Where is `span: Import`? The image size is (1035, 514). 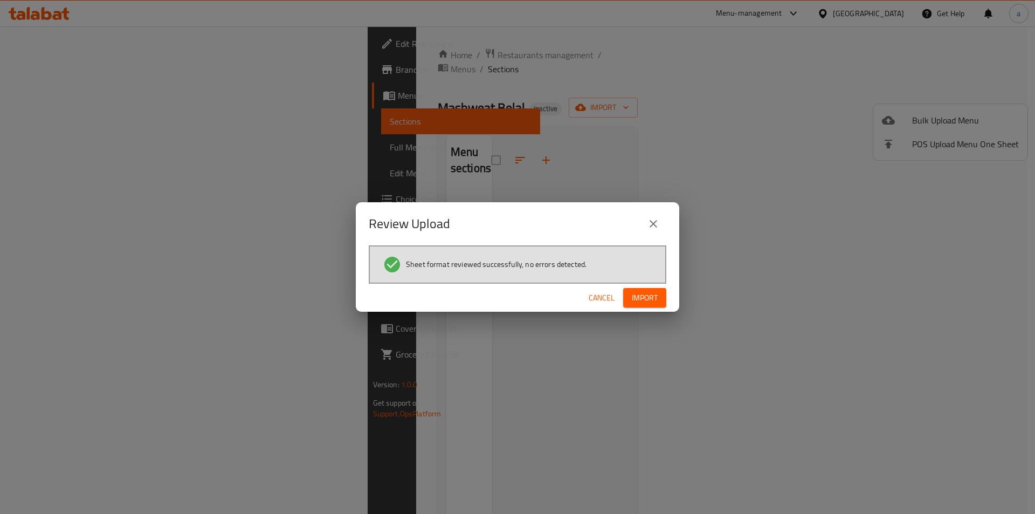 span: Import is located at coordinates (645, 297).